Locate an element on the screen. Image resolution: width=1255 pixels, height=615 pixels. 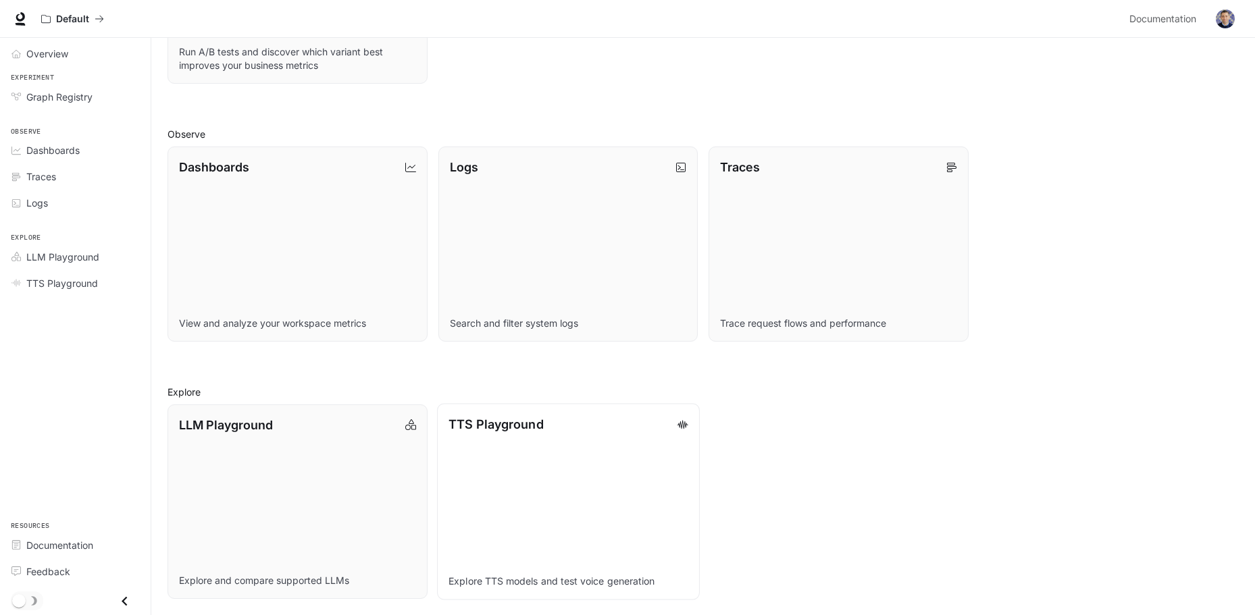
span: LLM Playground is located at coordinates (63, 257).